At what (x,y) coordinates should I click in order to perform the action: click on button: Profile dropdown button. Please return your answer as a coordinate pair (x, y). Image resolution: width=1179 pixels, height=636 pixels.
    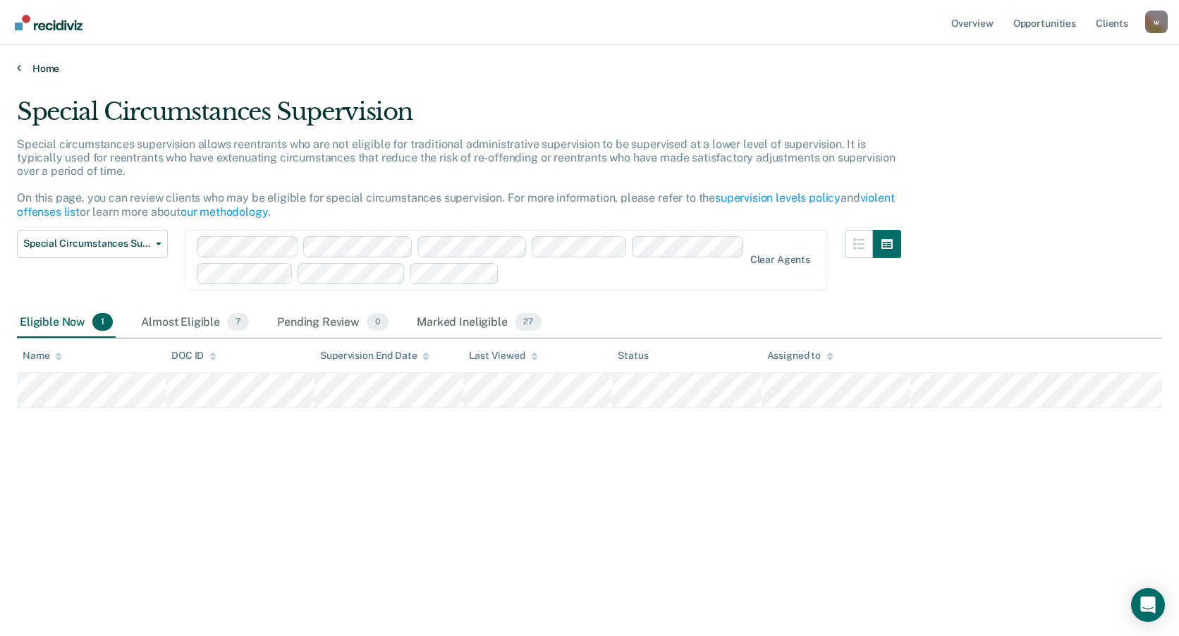
    Looking at the image, I should click on (1157, 22).